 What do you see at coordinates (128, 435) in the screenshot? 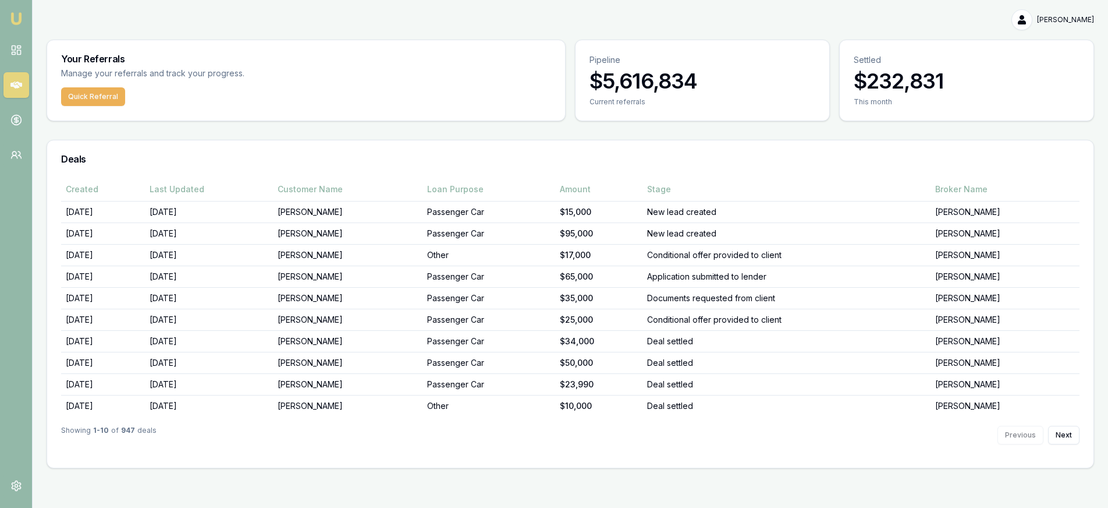
I see `strong: 947` at bounding box center [128, 435].